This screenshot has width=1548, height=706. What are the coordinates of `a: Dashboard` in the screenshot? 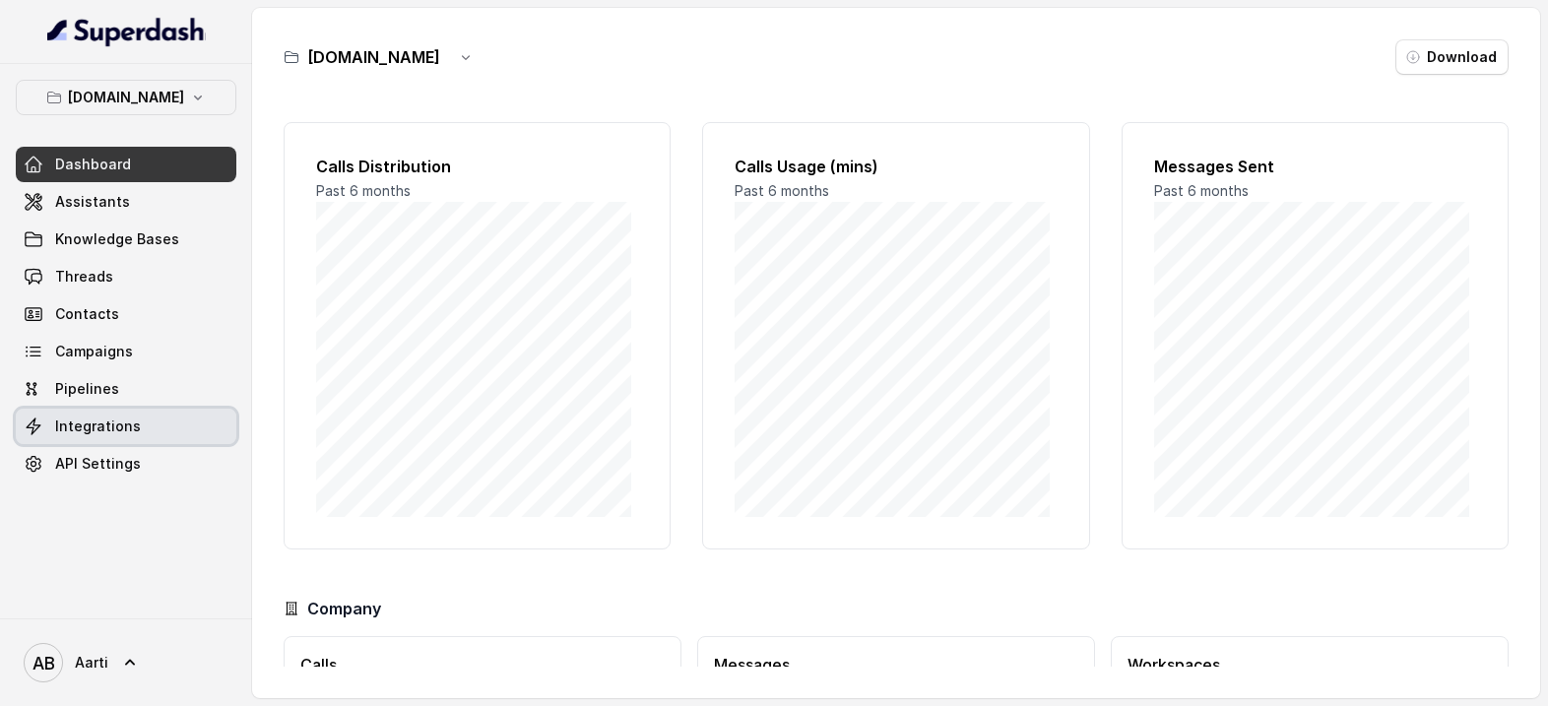 It's located at (126, 164).